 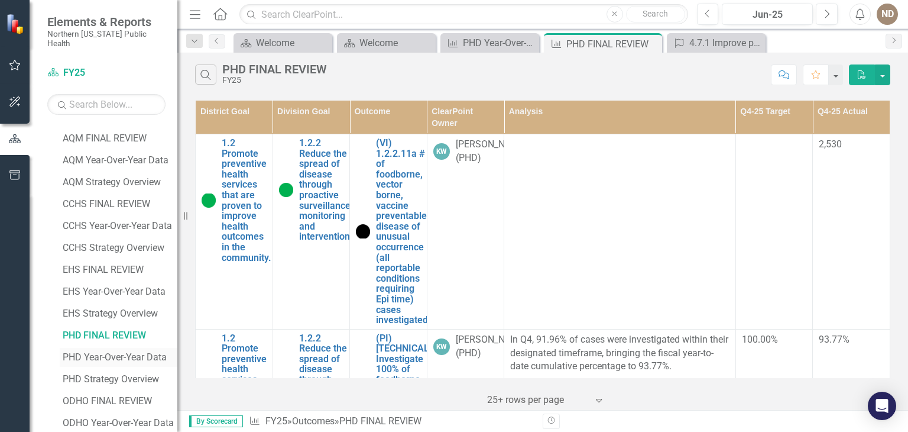 What do you see at coordinates (106, 22) in the screenshot?
I see `span: Elements & Reports` at bounding box center [106, 22].